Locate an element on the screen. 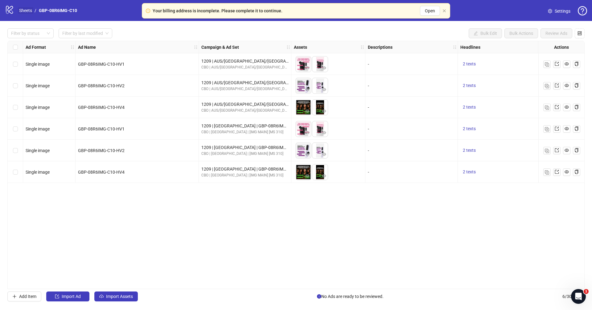  button: close is located at coordinates (444, 11).